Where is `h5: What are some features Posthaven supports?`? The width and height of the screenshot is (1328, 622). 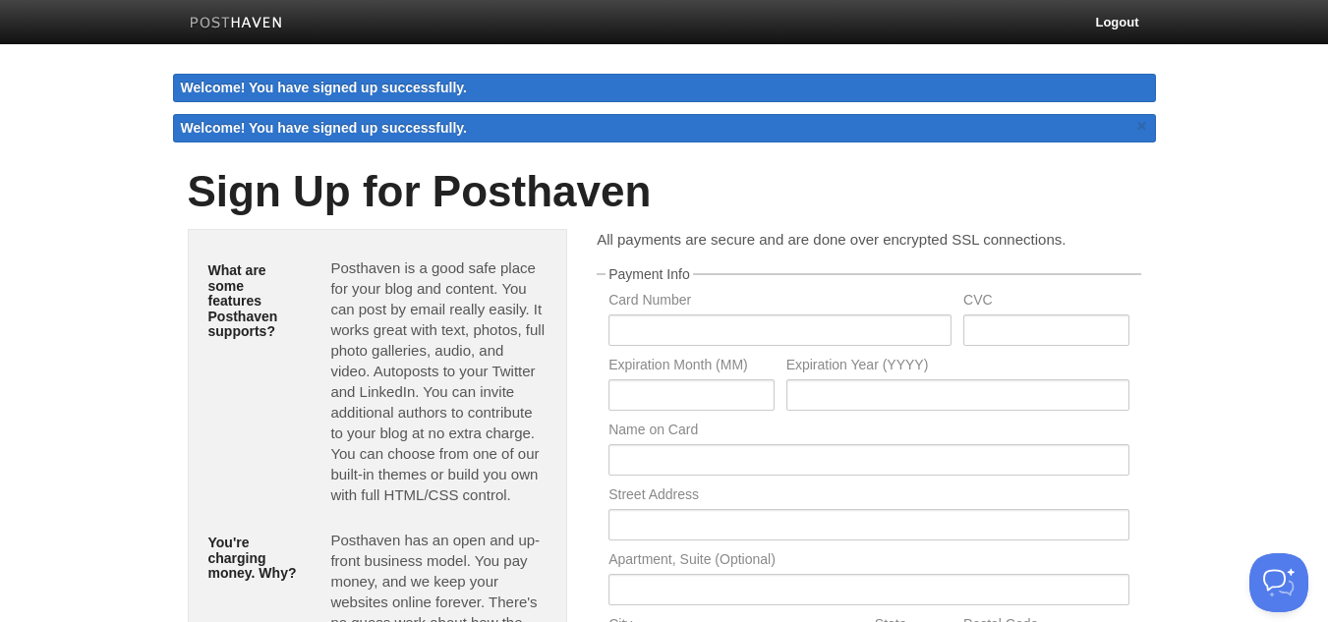
h5: What are some features Posthaven supports? is located at coordinates (255, 301).